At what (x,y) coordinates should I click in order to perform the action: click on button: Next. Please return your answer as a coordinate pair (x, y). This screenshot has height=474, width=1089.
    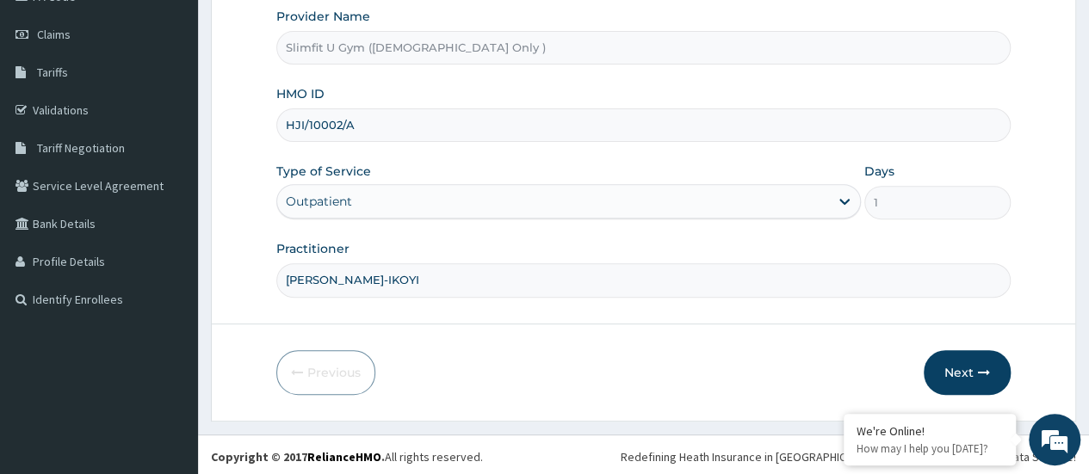
    Looking at the image, I should click on (967, 373).